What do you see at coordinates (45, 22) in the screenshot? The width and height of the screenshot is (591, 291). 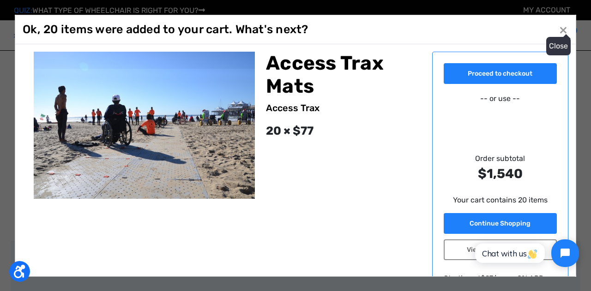 I see `span: Chat with us` at bounding box center [45, 22].